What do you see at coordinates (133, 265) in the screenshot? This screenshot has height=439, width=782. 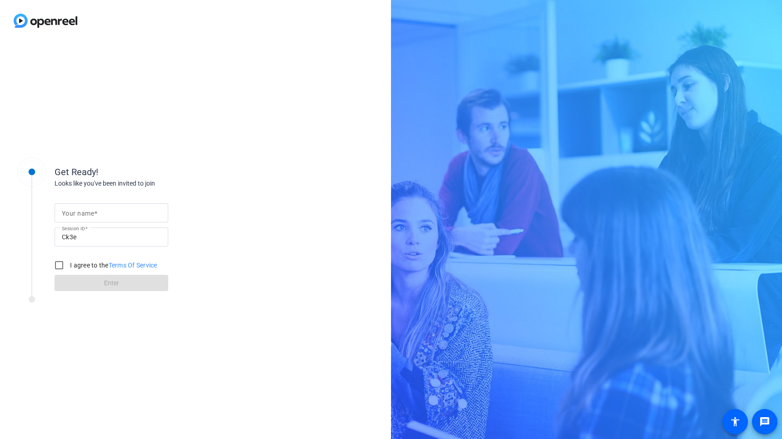 I see `a: Terms Of Service` at bounding box center [133, 265].